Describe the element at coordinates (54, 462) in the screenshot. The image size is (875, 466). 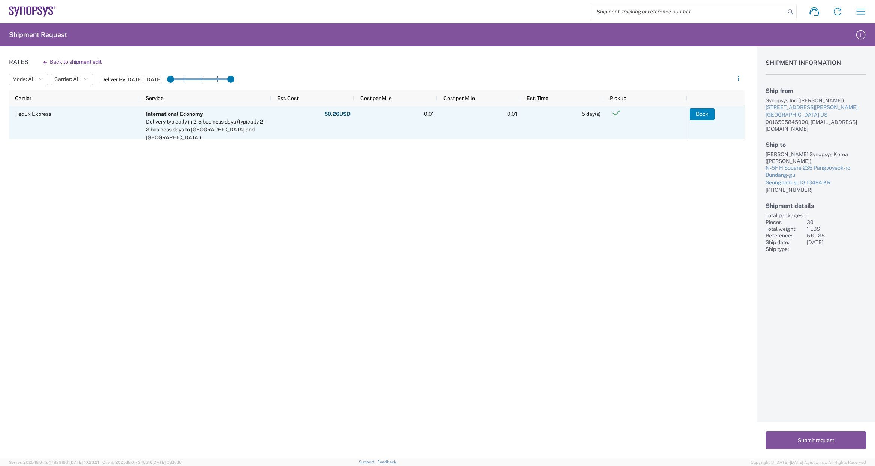
I see `span: Server: 2025.18.0-4e47823f9d1` at that location.